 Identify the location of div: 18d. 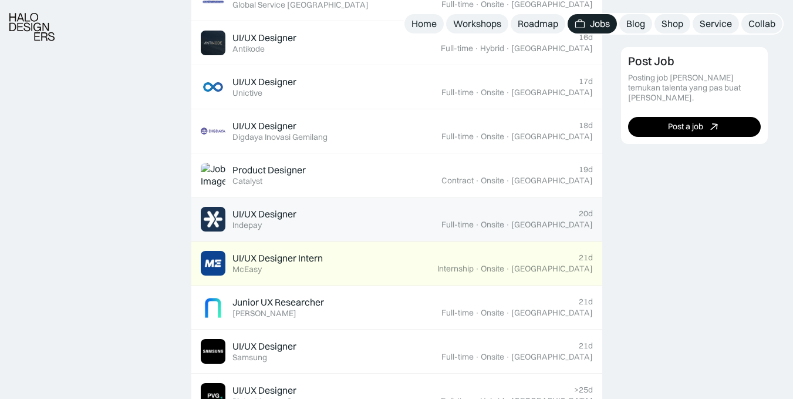
(586, 125).